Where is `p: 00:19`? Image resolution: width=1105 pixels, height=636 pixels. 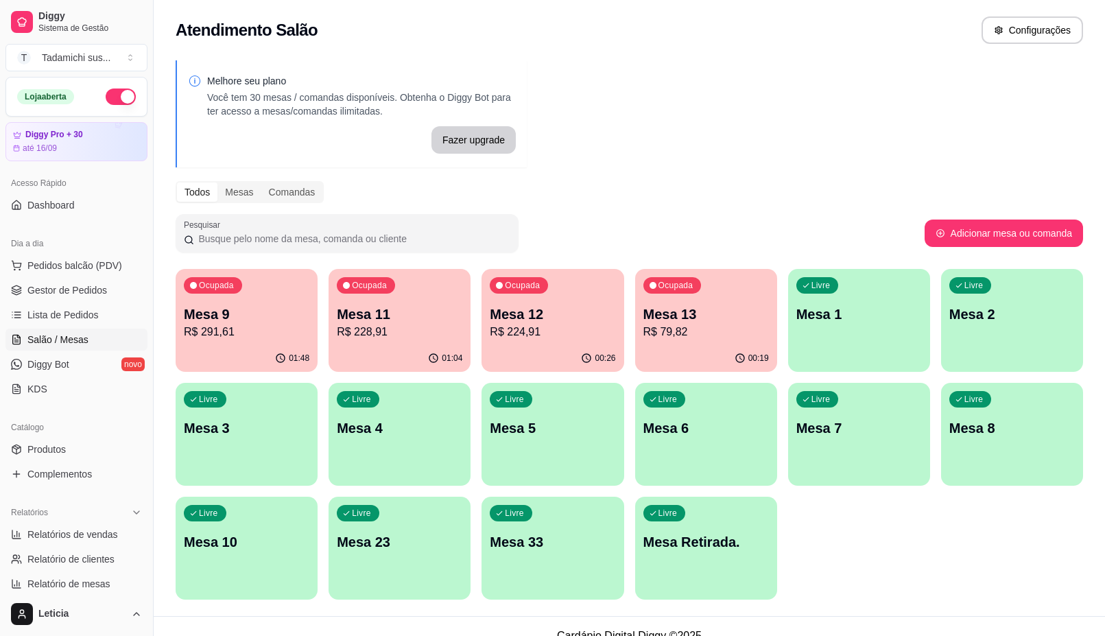
p: 00:19 is located at coordinates (759, 358).